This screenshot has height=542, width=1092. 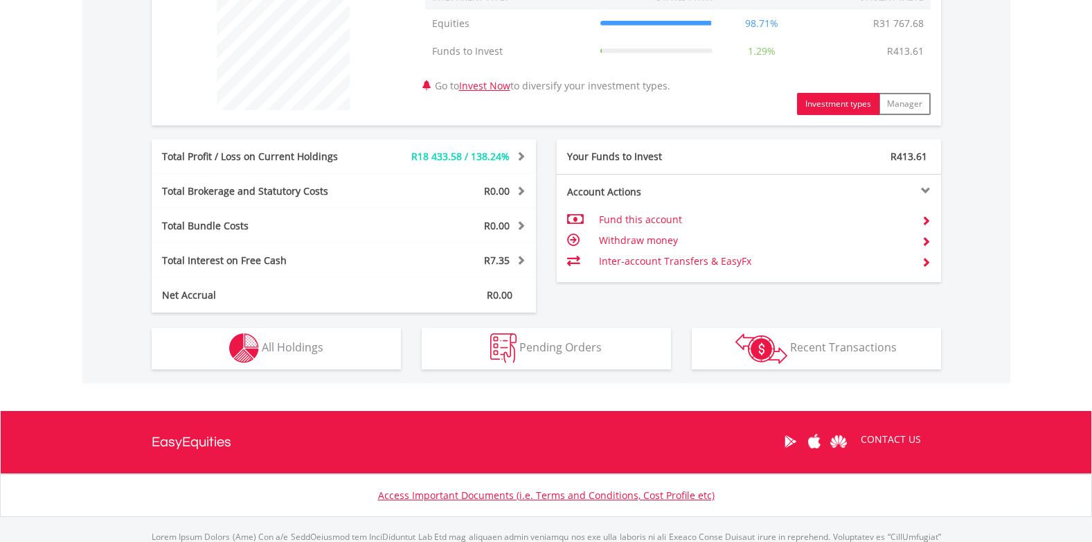 I want to click on span: Pending Orders, so click(x=560, y=347).